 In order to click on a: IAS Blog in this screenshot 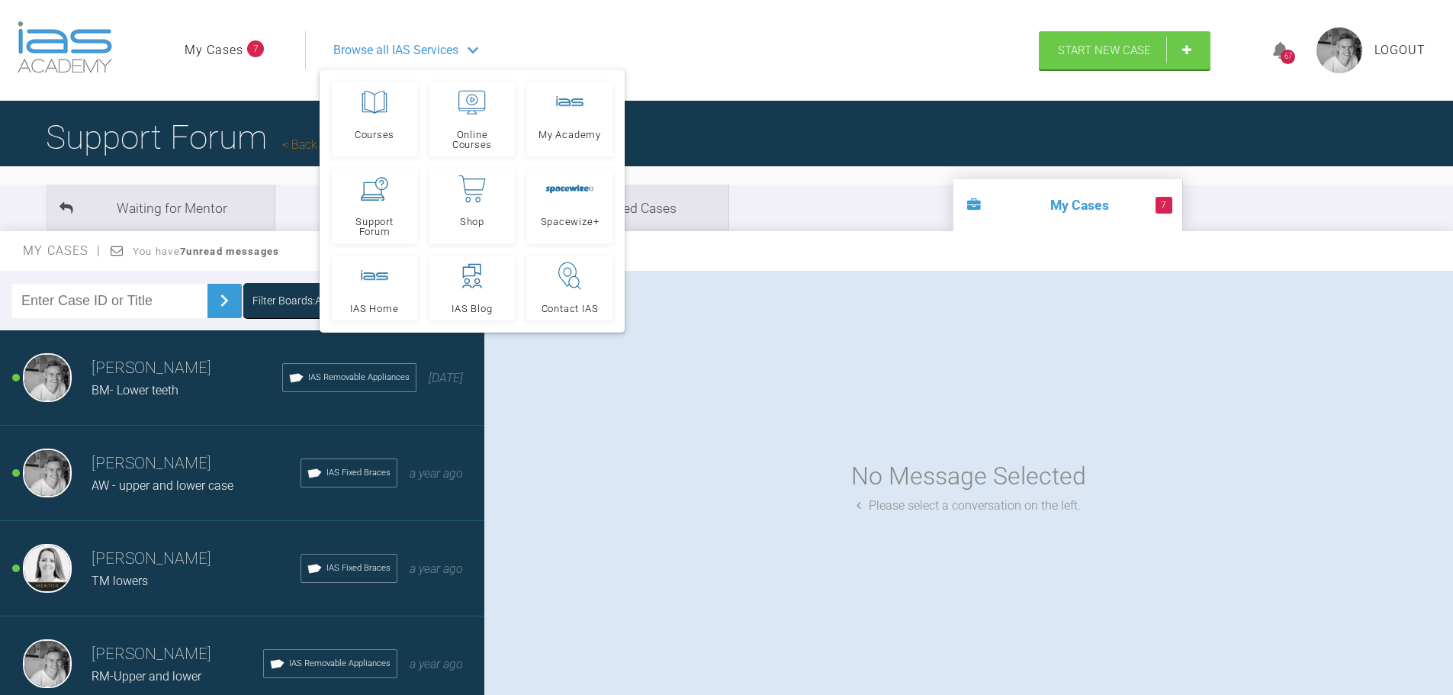, I will do `click(472, 288)`.